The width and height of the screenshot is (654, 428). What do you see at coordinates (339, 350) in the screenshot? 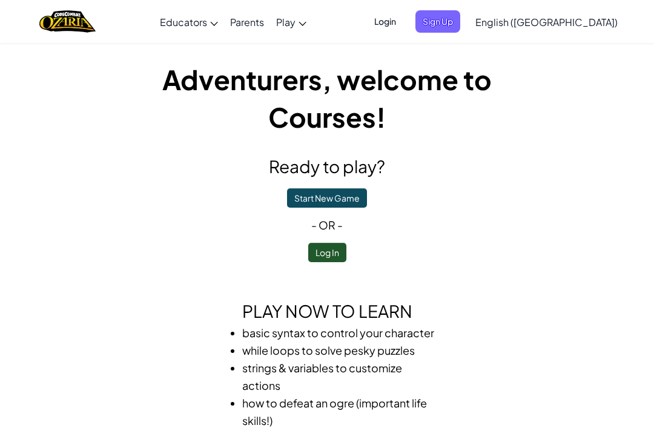
I see `li: while loops to solve pesky puzzles` at bounding box center [339, 350].